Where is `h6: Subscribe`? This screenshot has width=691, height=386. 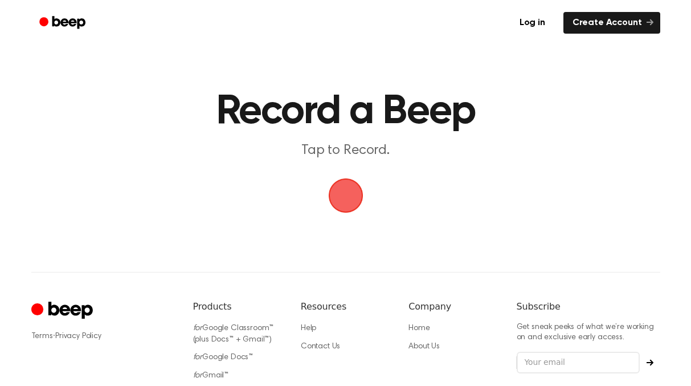 h6: Subscribe is located at coordinates (588, 306).